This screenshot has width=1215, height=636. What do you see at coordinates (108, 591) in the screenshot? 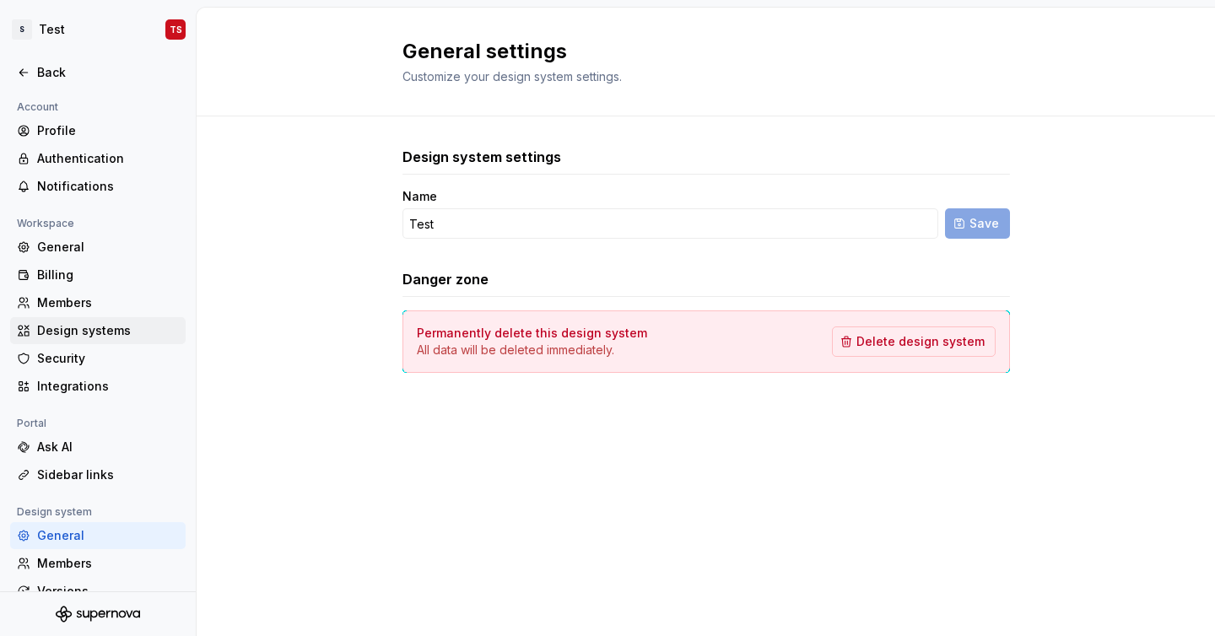
I see `div: Versions` at bounding box center [108, 591].